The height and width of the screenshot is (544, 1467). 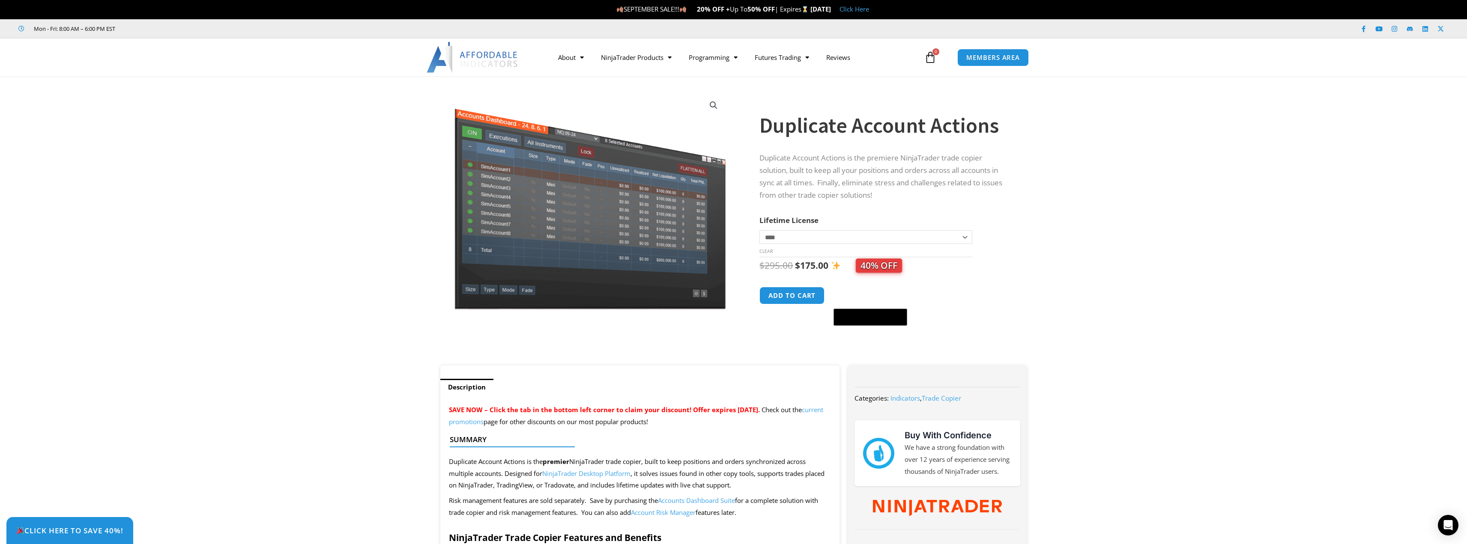 What do you see at coordinates (812, 266) in the screenshot?
I see `bdi: 175.00` at bounding box center [812, 266].